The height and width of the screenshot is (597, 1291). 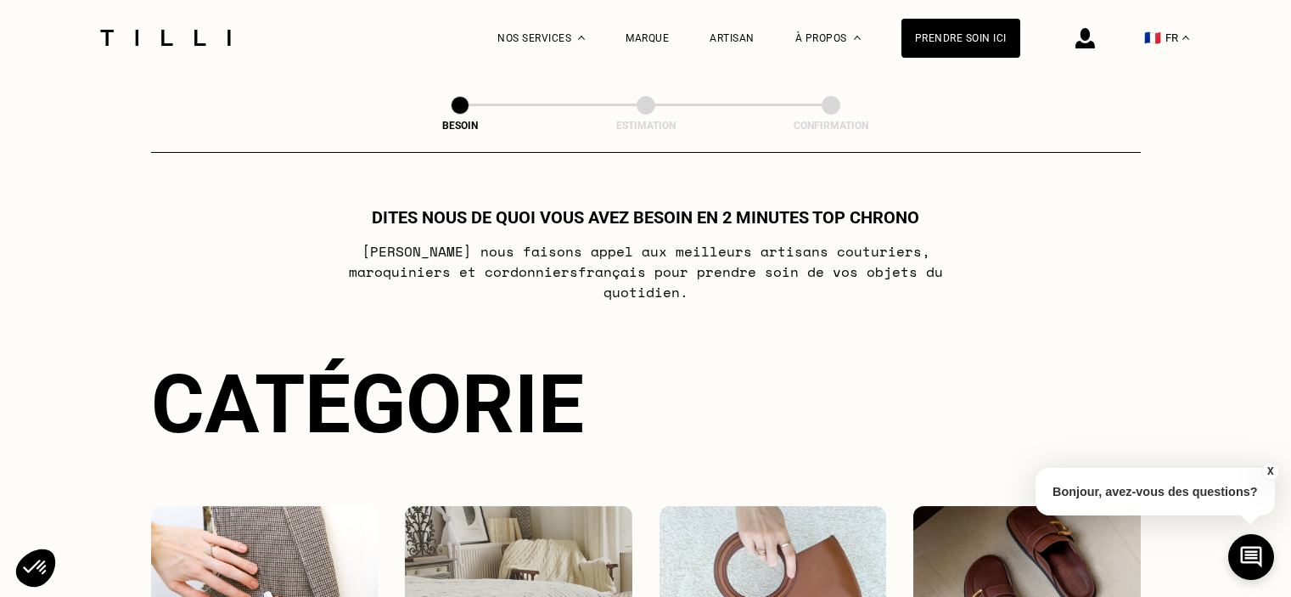 I want to click on img: Logo du service de couturière Tilli, so click(x=166, y=37).